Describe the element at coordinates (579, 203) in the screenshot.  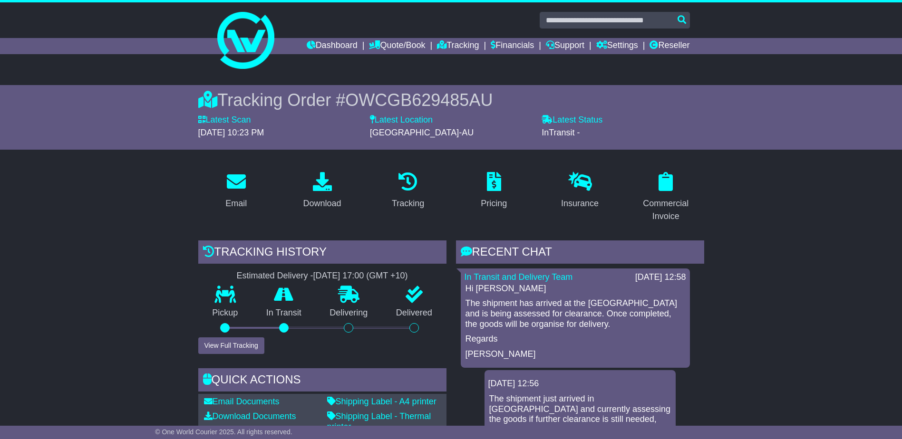
I see `div: Insurance` at that location.